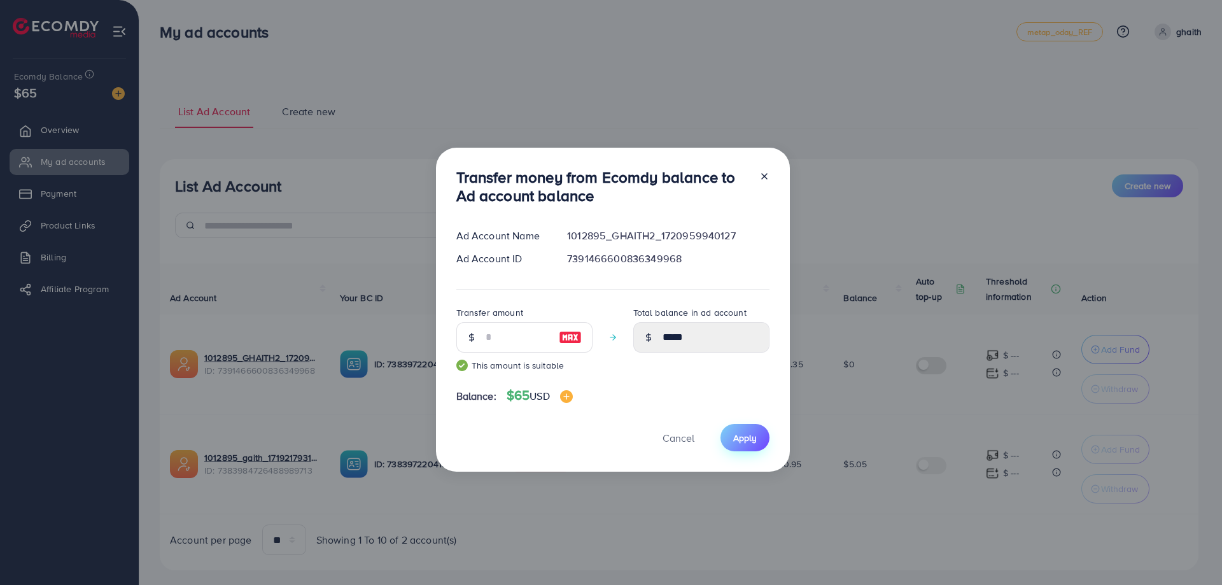  Describe the element at coordinates (489, 312) in the screenshot. I see `label: Transfer amount` at that location.